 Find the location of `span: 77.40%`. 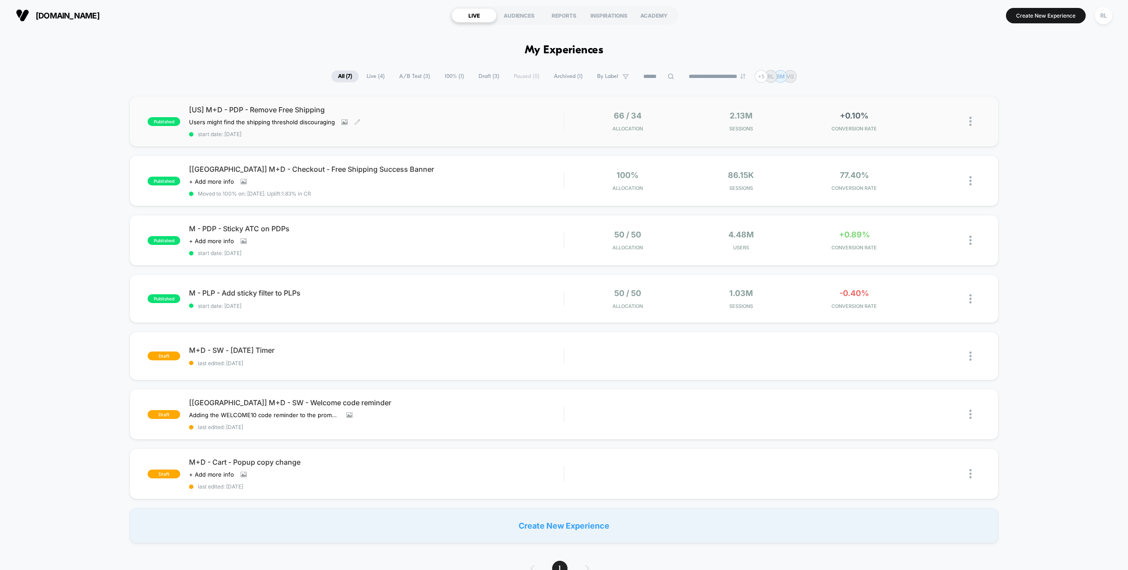

span: 77.40% is located at coordinates (854, 175).